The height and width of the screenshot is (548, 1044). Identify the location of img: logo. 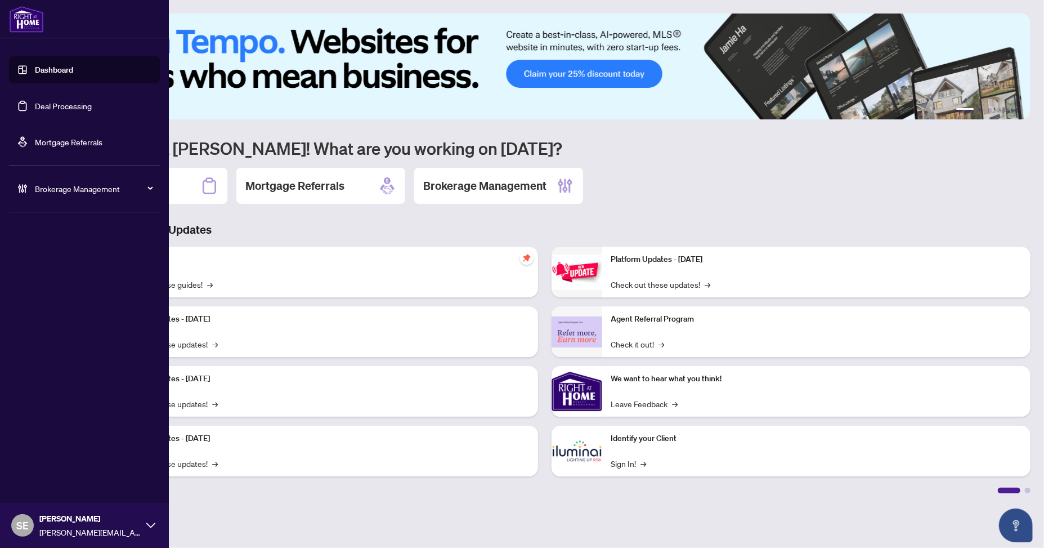
(26, 19).